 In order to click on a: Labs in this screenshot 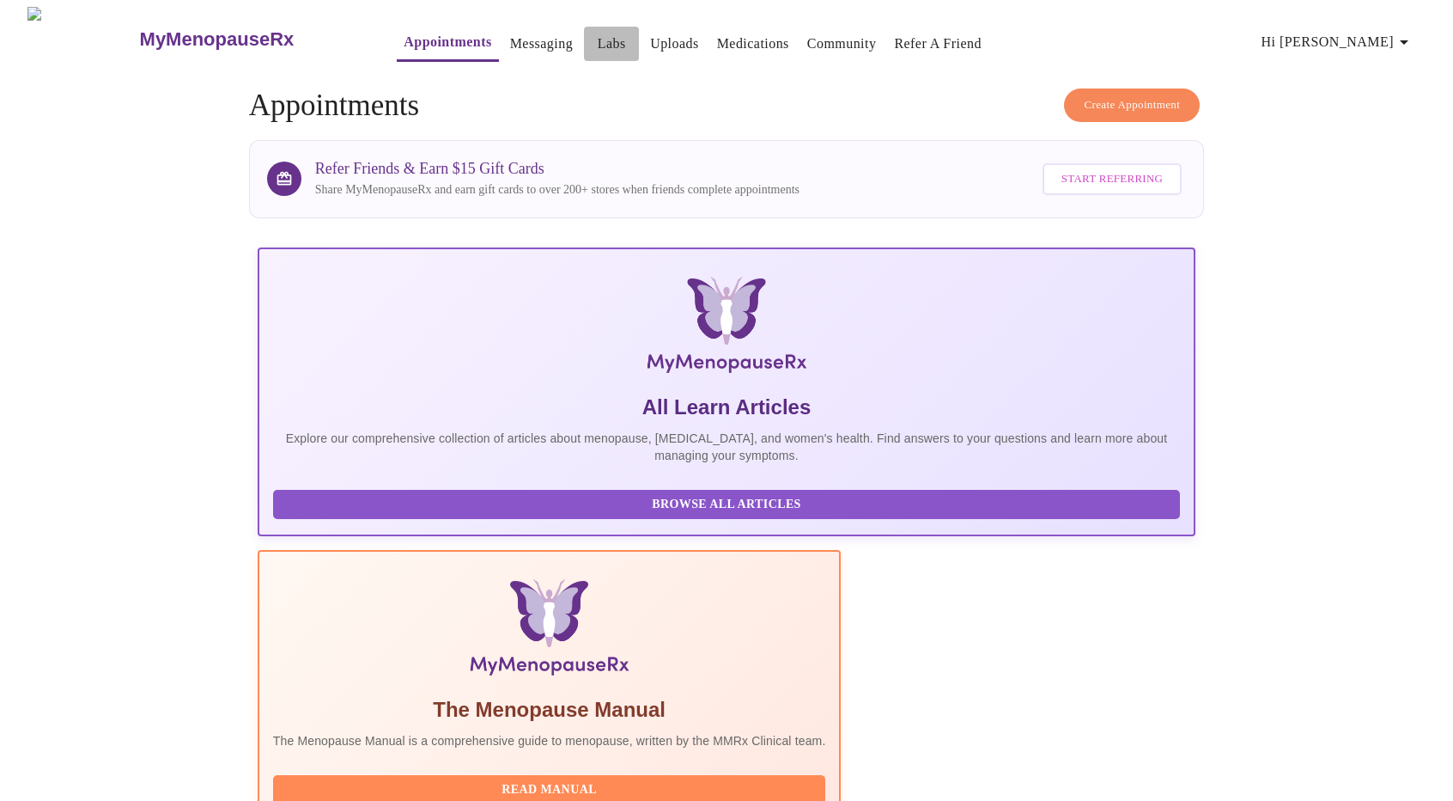, I will do `click(612, 44)`.